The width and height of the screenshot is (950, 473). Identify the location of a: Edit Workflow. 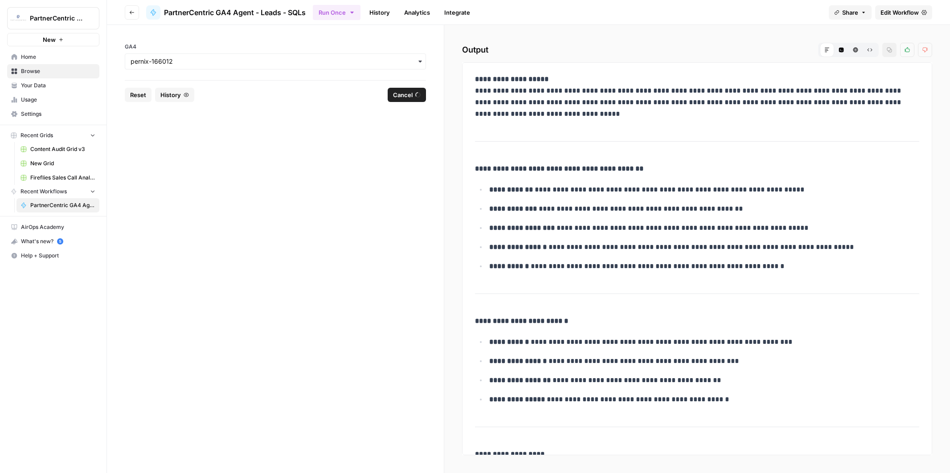
(903, 12).